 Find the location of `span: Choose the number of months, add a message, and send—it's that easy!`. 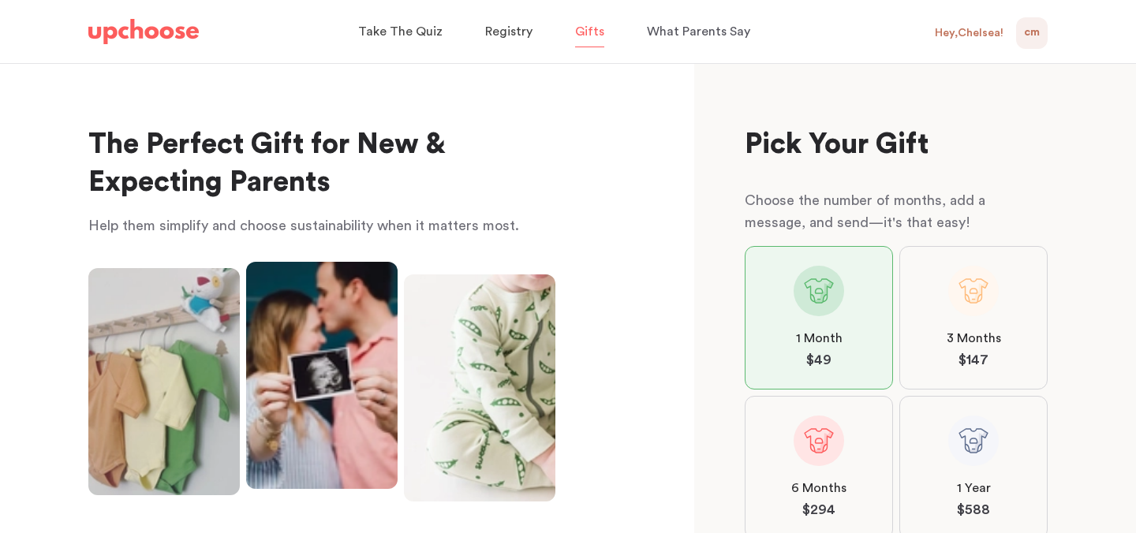

span: Choose the number of months, add a message, and send—it's that easy! is located at coordinates (865, 211).